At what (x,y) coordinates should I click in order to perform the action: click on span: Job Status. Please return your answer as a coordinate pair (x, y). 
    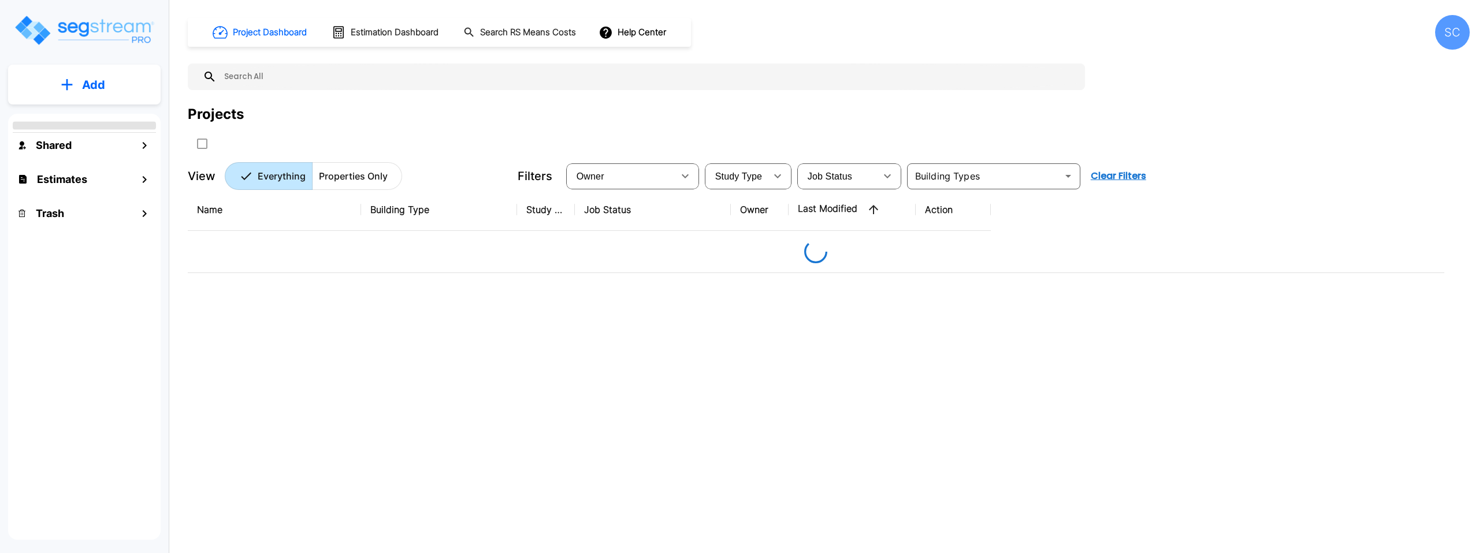
    Looking at the image, I should click on (830, 176).